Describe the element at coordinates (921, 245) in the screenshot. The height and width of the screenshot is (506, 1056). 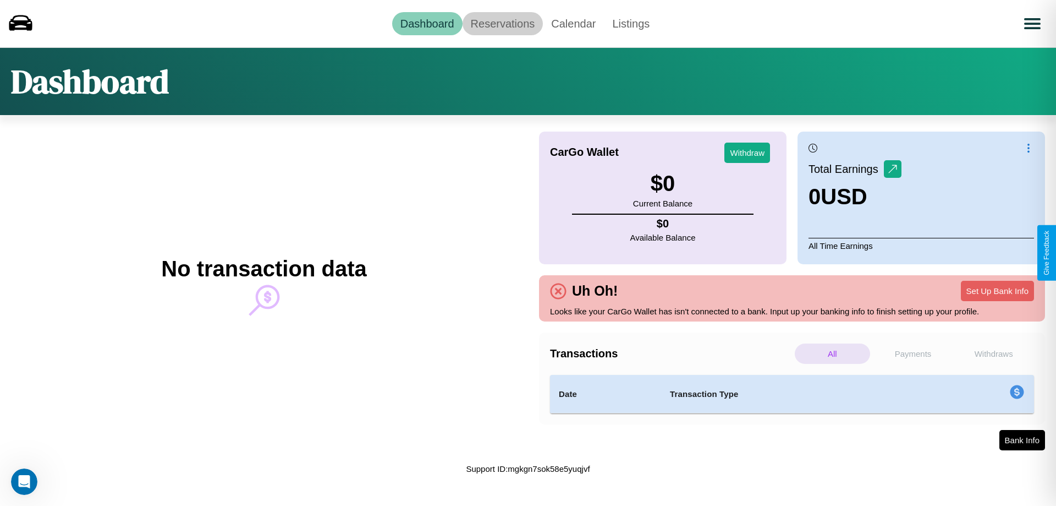
I see `p: All Time Earnings` at that location.